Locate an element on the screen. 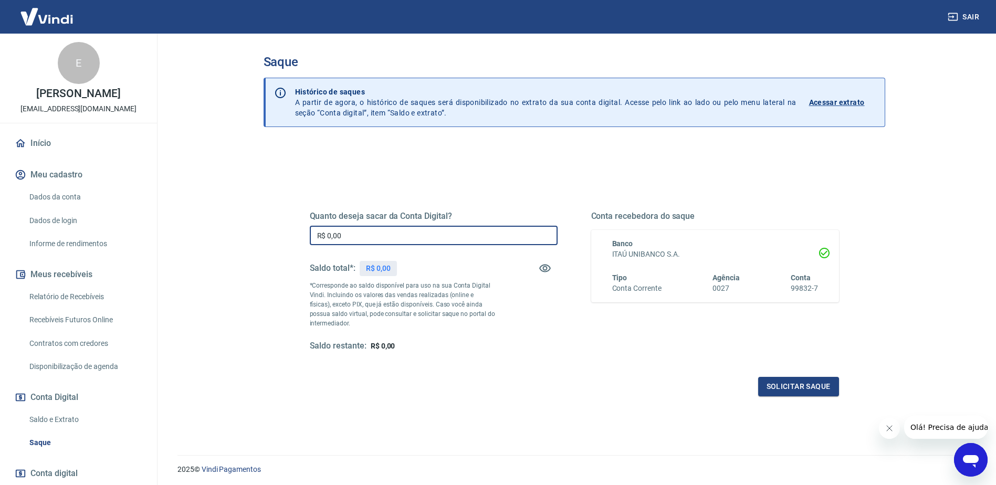 The height and width of the screenshot is (485, 996). h6: 0027 is located at coordinates (726, 288).